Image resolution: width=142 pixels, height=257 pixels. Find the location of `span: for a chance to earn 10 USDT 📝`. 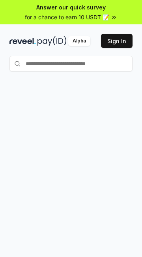

span: for a chance to earn 10 USDT 📝 is located at coordinates (67, 17).